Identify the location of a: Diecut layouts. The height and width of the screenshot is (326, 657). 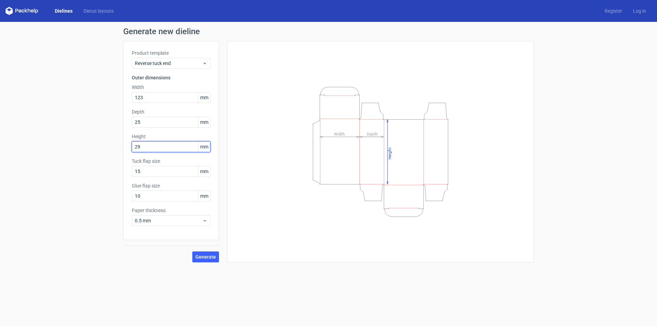
(99, 11).